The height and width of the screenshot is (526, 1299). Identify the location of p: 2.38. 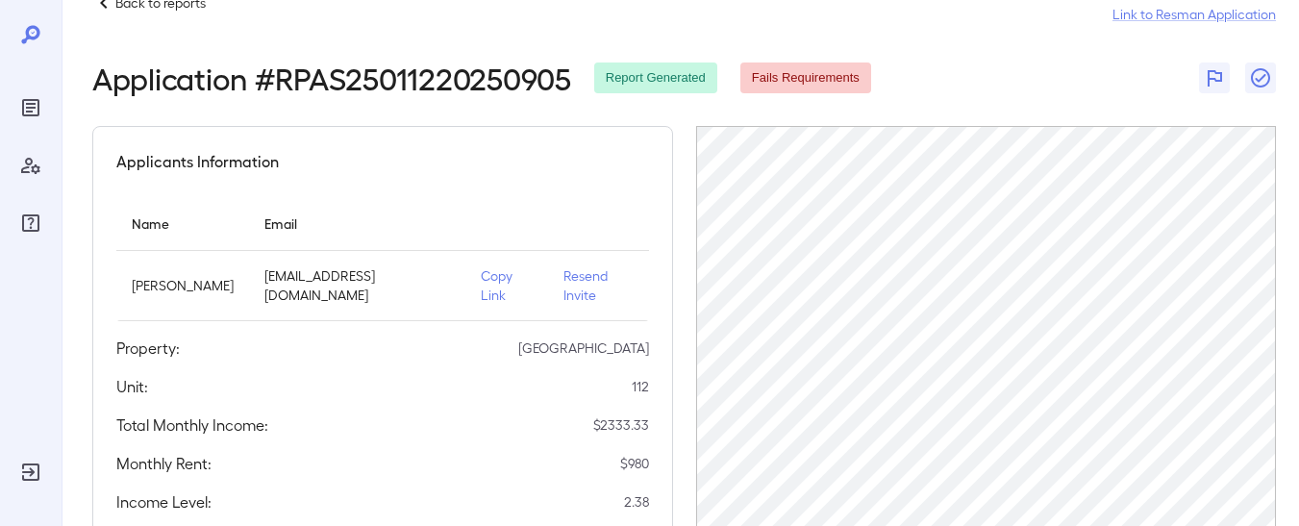
(636, 502).